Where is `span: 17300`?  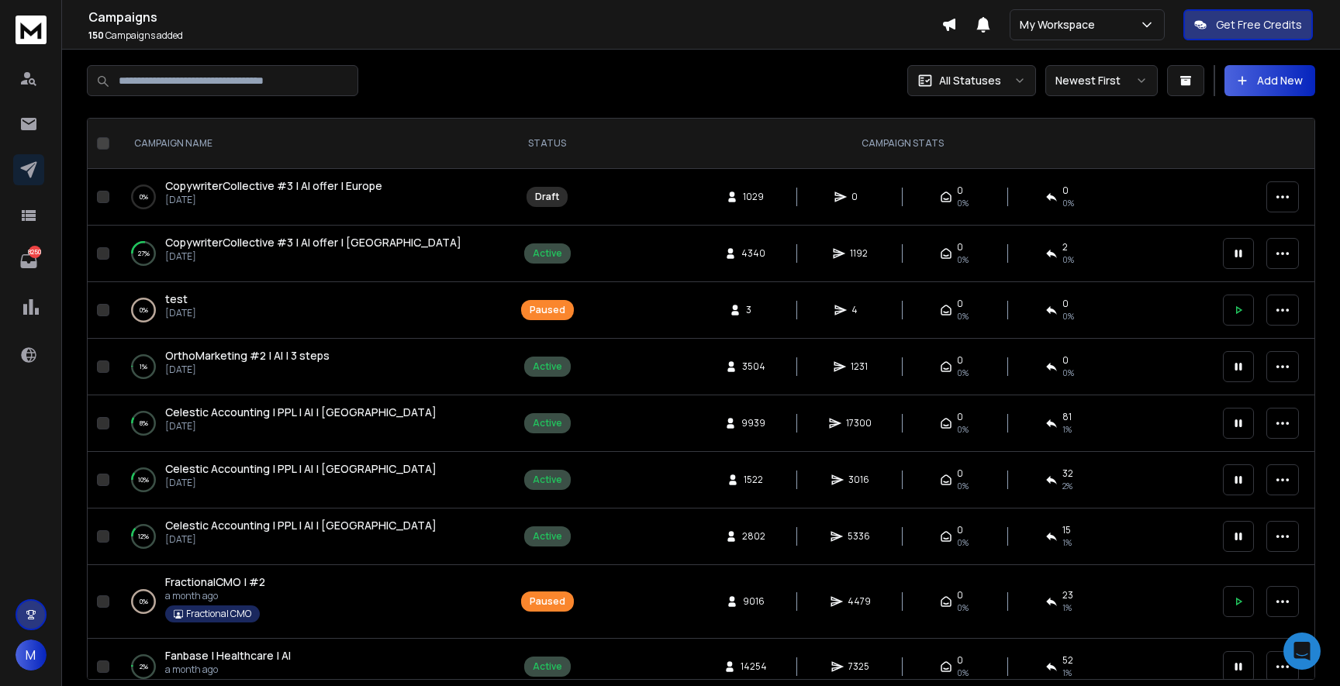 span: 17300 is located at coordinates (859, 423).